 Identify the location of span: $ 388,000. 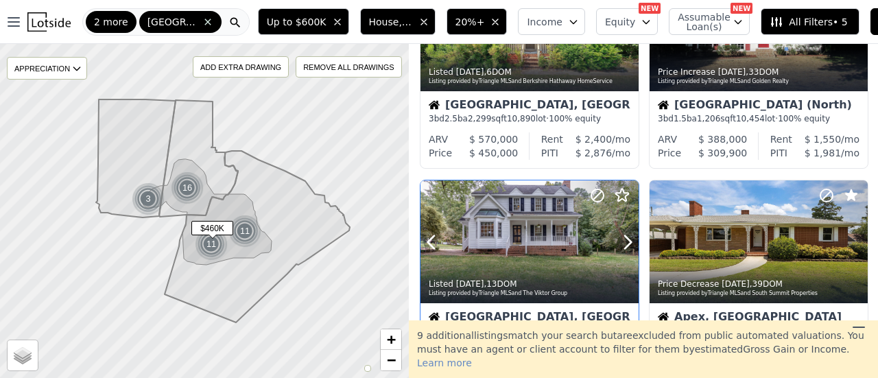
(722, 139).